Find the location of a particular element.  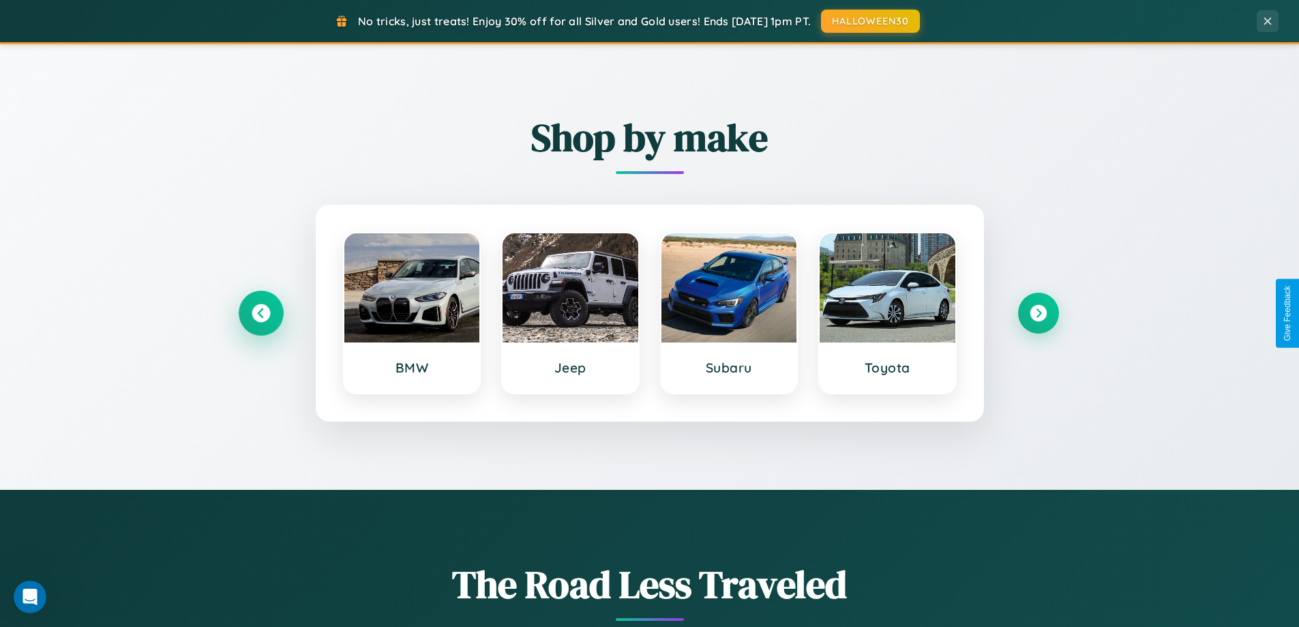

h3: Jeep is located at coordinates (570, 368).